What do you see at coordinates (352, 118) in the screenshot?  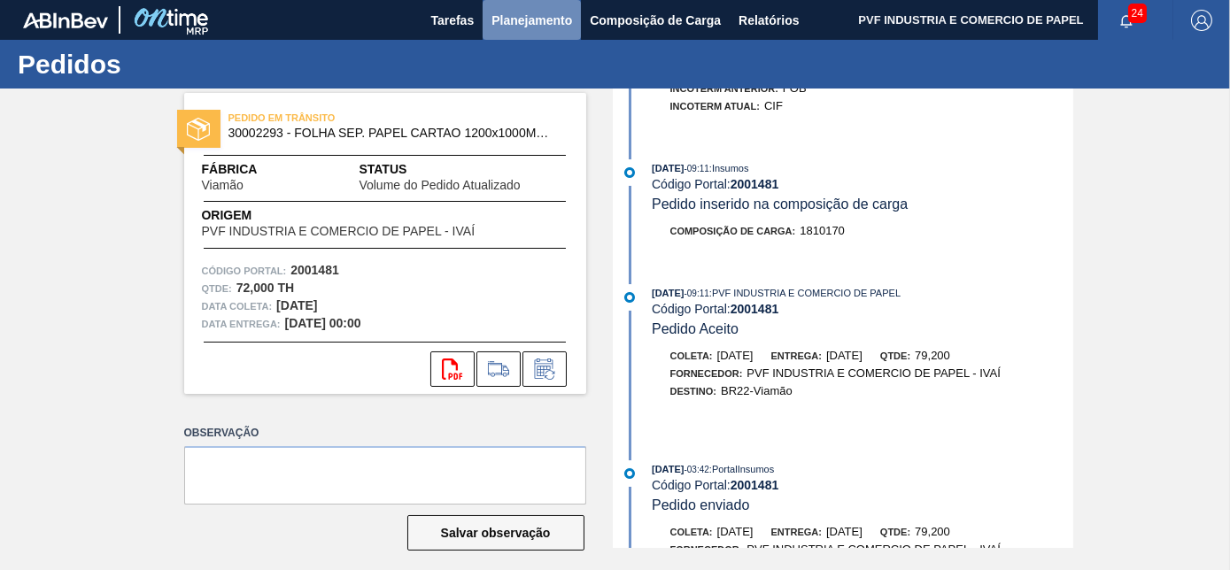 I see `span: PEDIDO EM TRÂNSITO` at bounding box center [352, 118].